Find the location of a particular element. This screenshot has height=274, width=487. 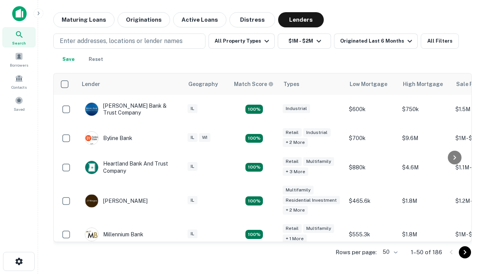

div: Residential Investment is located at coordinates (311, 200).